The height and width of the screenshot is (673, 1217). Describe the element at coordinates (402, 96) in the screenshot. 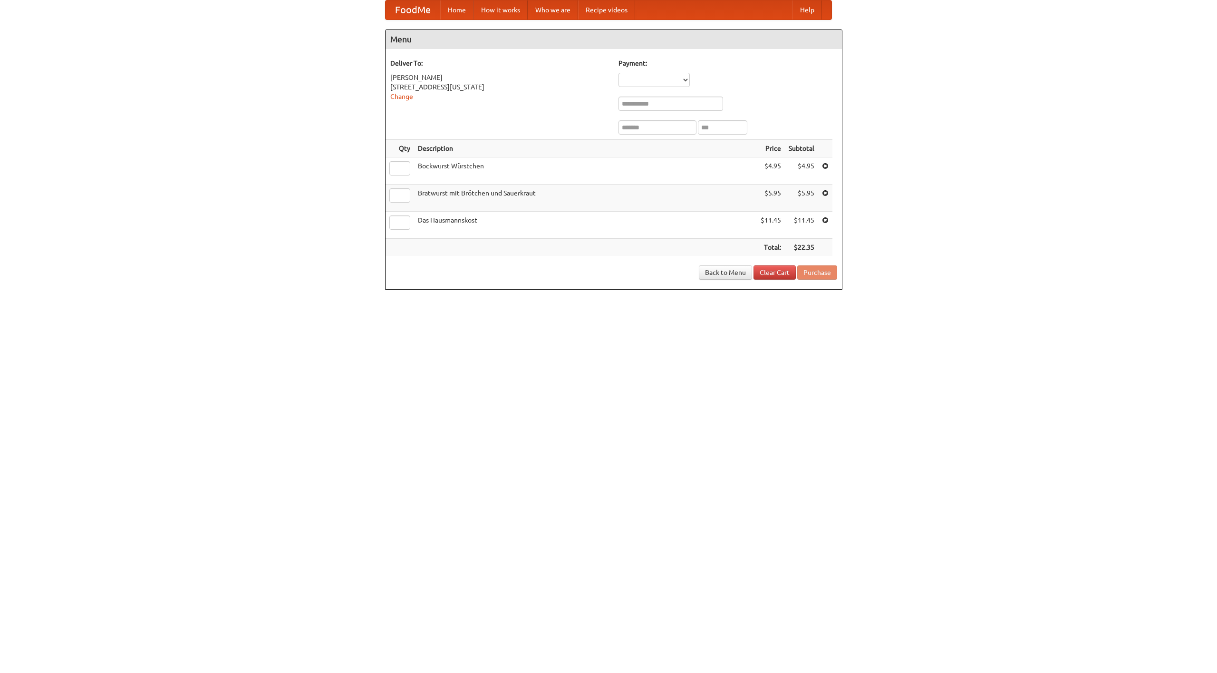

I see `a: Change` at that location.